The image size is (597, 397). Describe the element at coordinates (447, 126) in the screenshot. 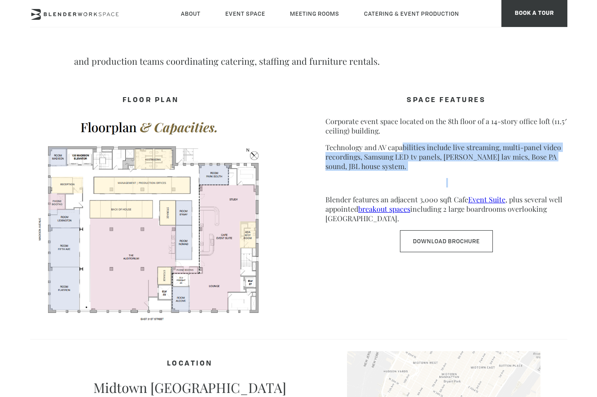

I see `p: Corporate event space located on the 8th floor of a 14-story office loft (11.5′ ceiling) building.` at that location.